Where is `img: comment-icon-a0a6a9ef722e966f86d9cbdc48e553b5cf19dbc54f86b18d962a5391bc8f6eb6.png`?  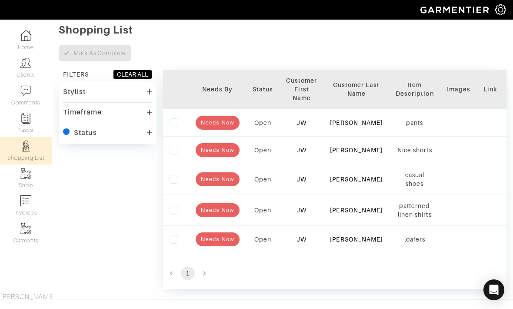
img: comment-icon-a0a6a9ef722e966f86d9cbdc48e553b5cf19dbc54f86b18d962a5391bc8f6eb6.png is located at coordinates (26, 90).